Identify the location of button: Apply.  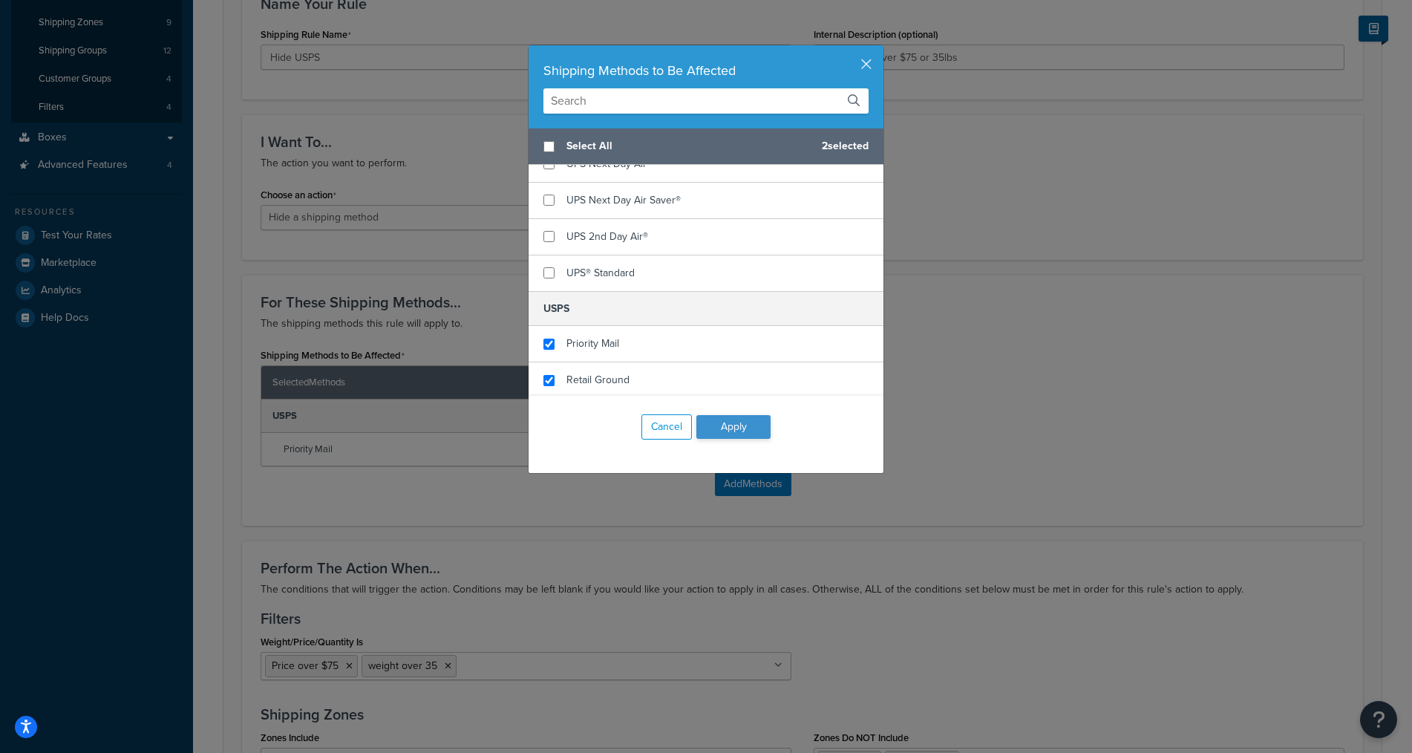
(733, 427).